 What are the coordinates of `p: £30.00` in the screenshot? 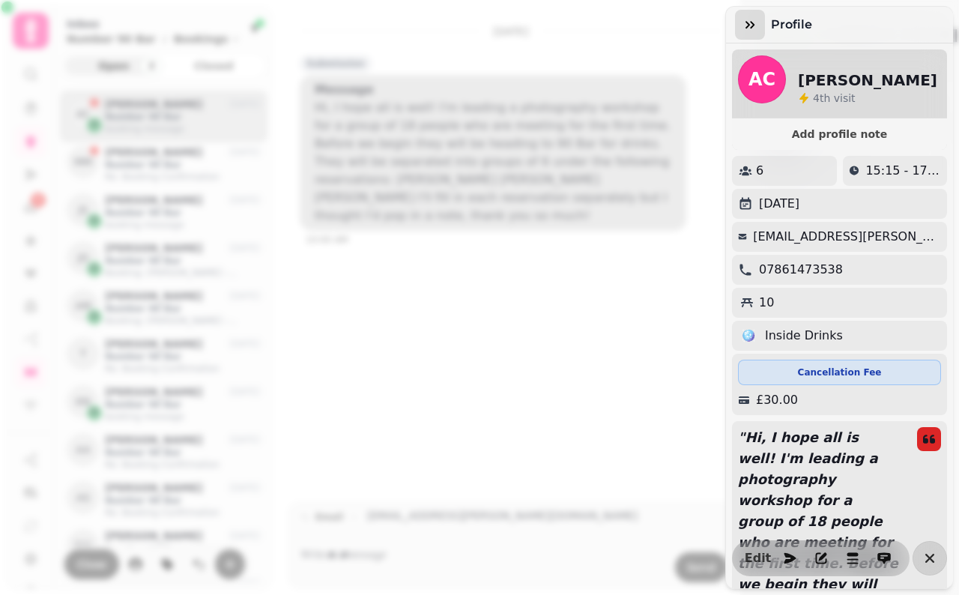 It's located at (777, 400).